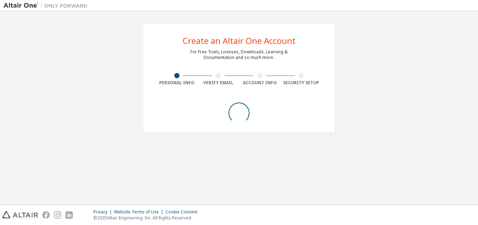  What do you see at coordinates (302, 83) in the screenshot?
I see `div: Security Setup` at bounding box center [302, 83].